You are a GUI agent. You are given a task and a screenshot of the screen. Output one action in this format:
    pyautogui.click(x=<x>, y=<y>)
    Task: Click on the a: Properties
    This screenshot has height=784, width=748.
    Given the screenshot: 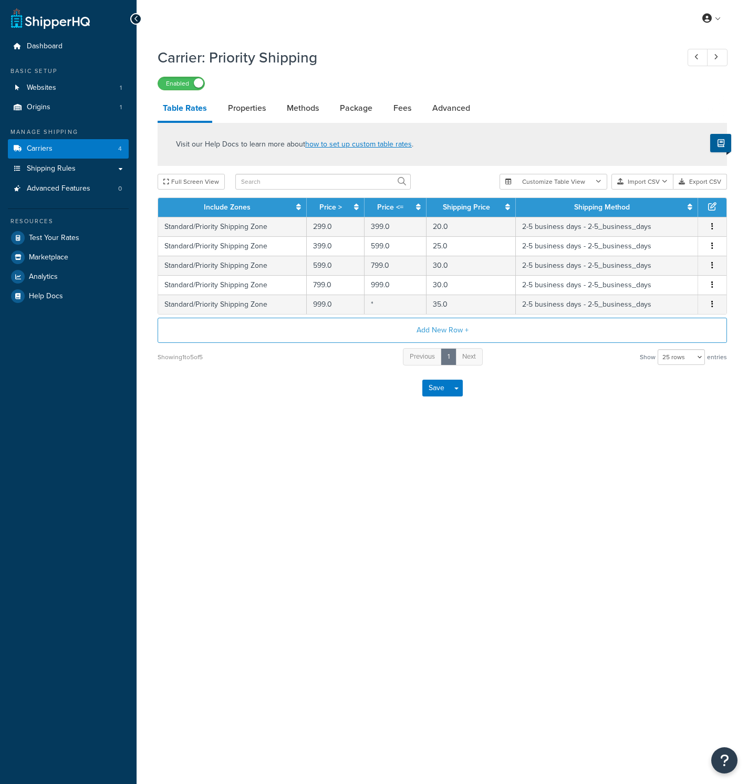 What is the action you would take?
    pyautogui.click(x=247, y=108)
    